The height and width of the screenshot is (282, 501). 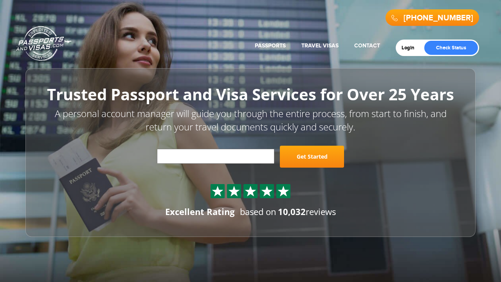 I want to click on span: based on, so click(x=258, y=211).